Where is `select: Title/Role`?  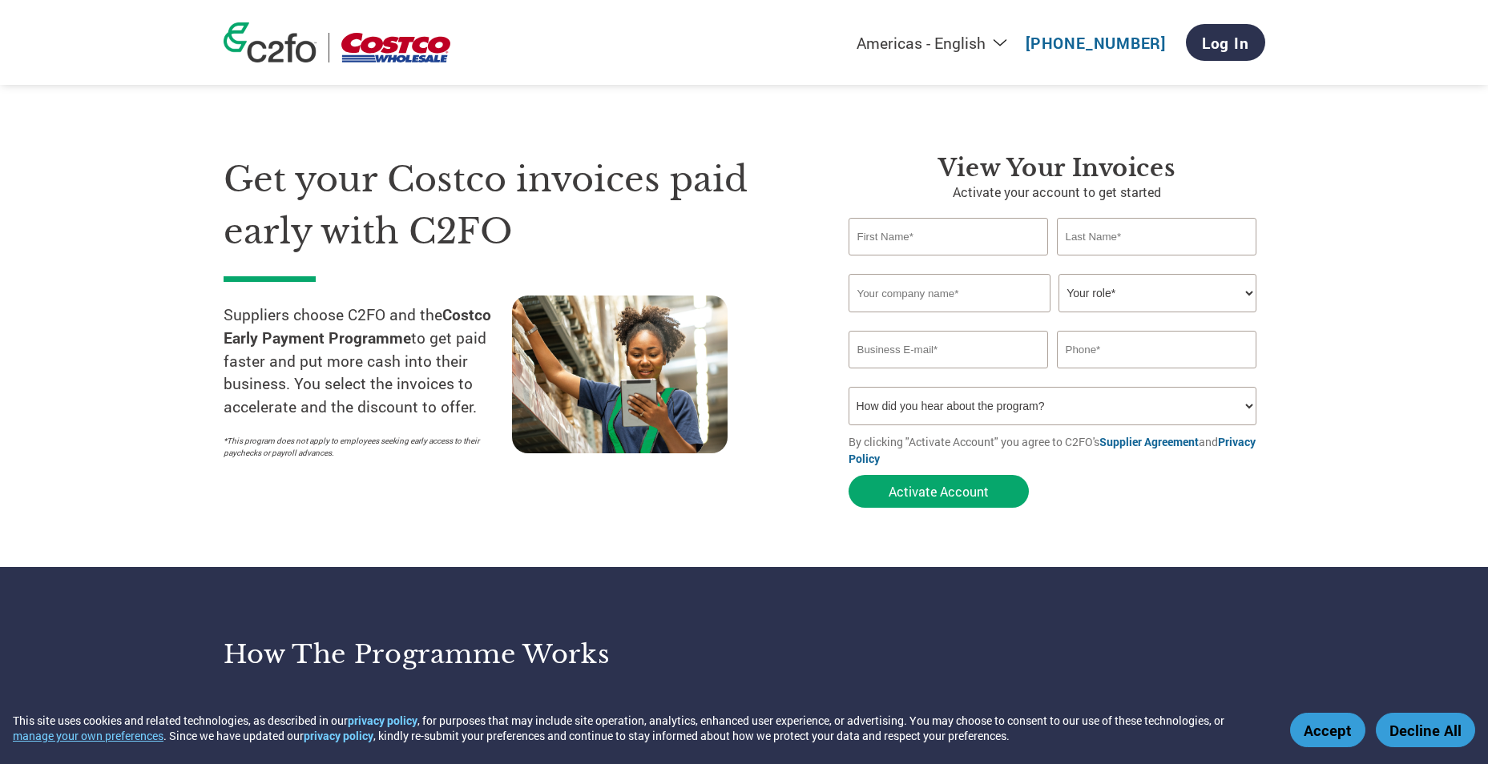
select: Title/Role is located at coordinates (1157, 293).